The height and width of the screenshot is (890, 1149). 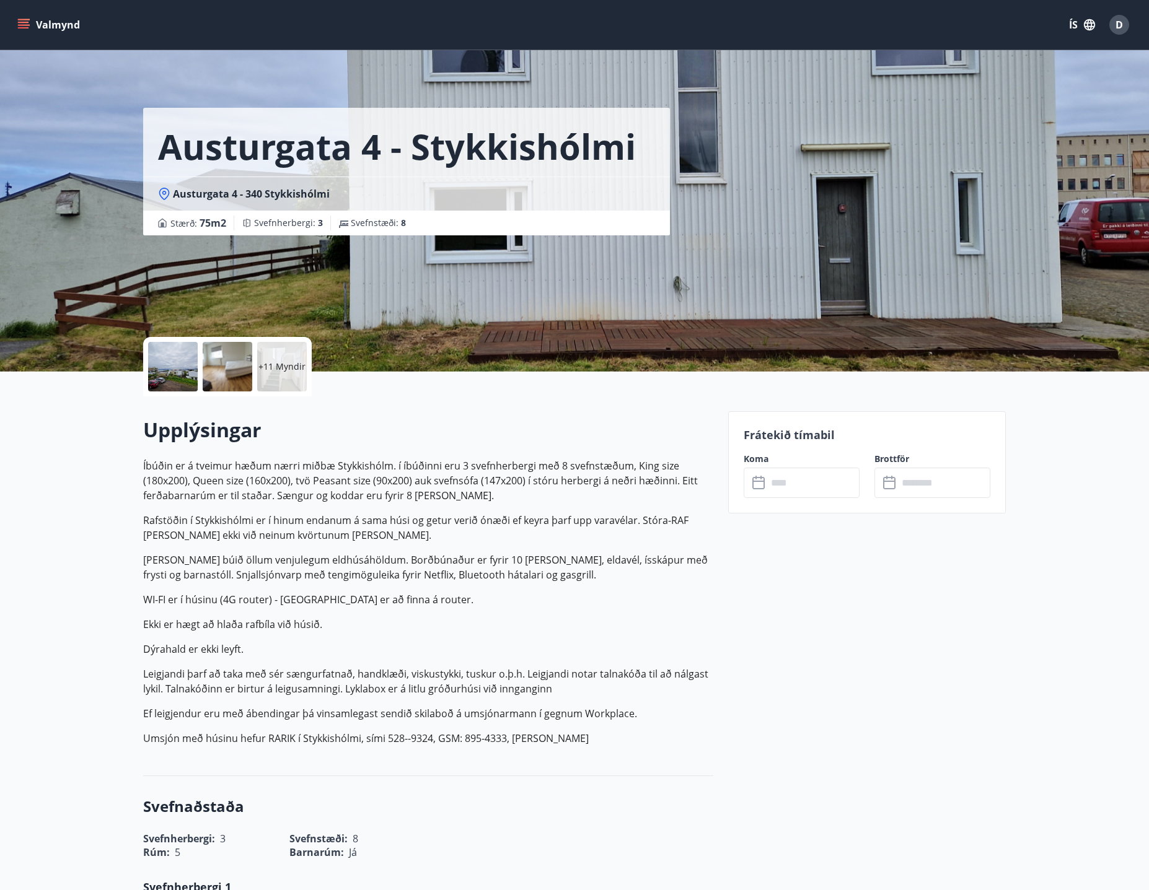 I want to click on span: 8, so click(x=403, y=222).